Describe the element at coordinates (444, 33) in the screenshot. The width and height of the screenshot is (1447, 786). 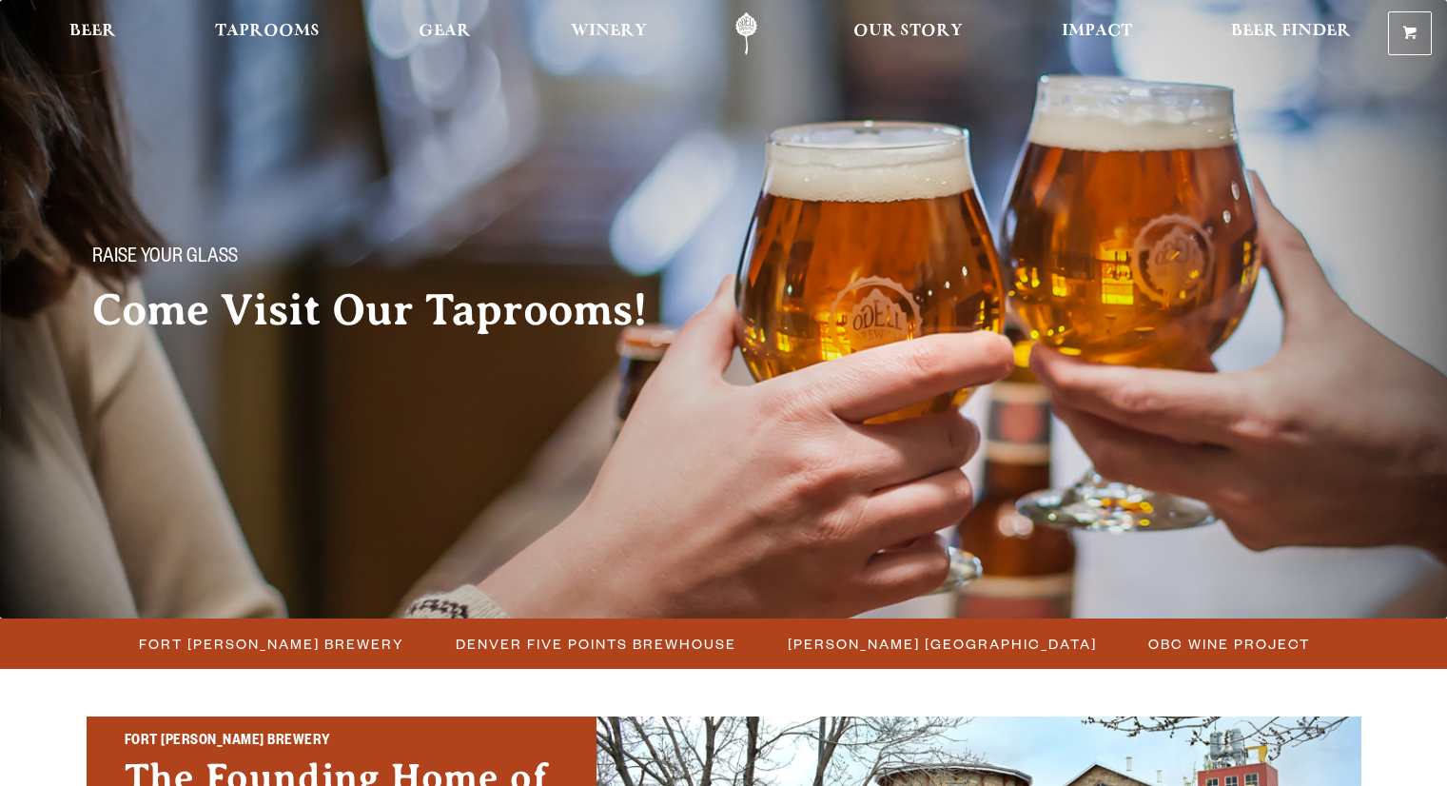
I see `a: Gear` at that location.